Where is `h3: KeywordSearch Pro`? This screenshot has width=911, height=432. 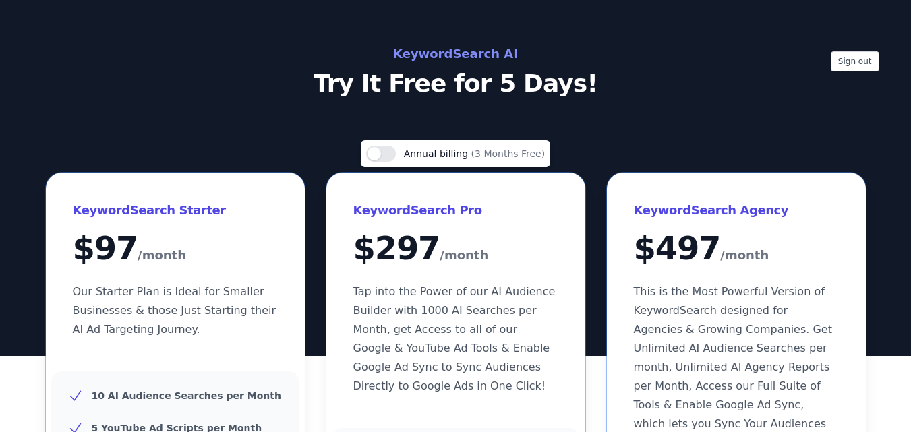 h3: KeywordSearch Pro is located at coordinates (456, 210).